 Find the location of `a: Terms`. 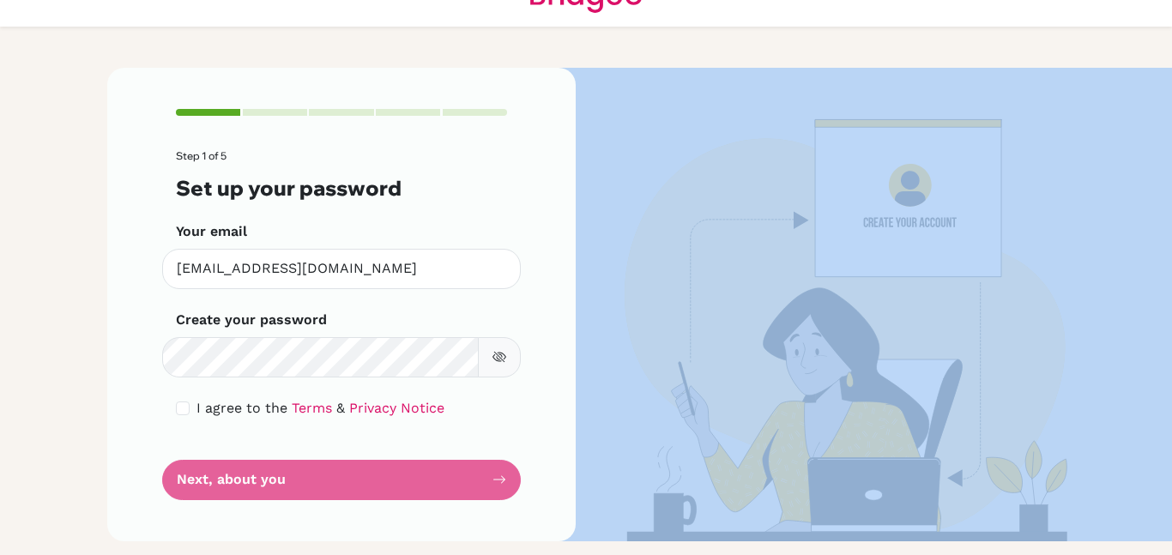

a: Terms is located at coordinates (311, 407).